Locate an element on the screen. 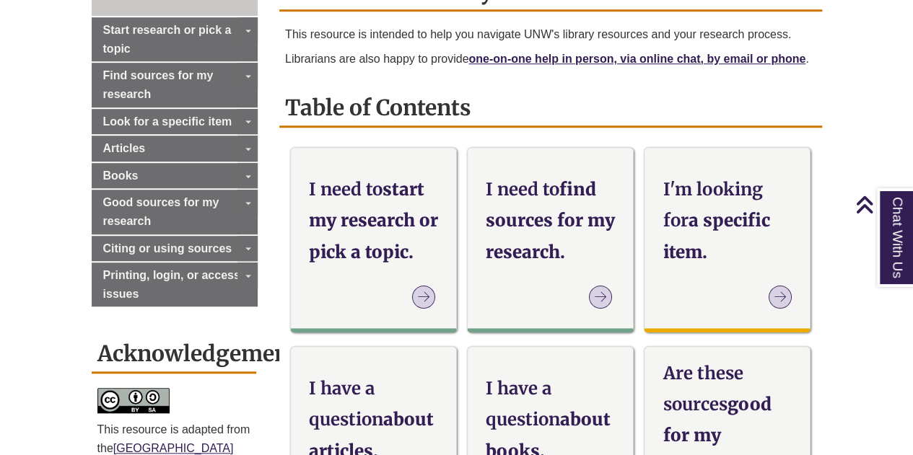 Image resolution: width=913 pixels, height=455 pixels. h2: Acknowledgement is located at coordinates (174, 354).